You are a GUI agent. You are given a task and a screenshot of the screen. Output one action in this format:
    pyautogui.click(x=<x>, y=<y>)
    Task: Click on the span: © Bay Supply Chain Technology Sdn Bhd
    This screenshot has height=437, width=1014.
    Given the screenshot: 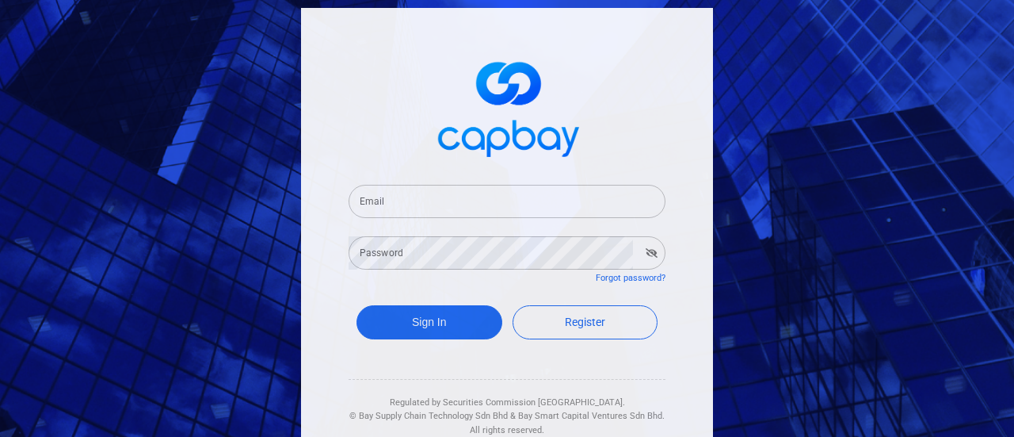 What is the action you would take?
    pyautogui.click(x=429, y=415)
    